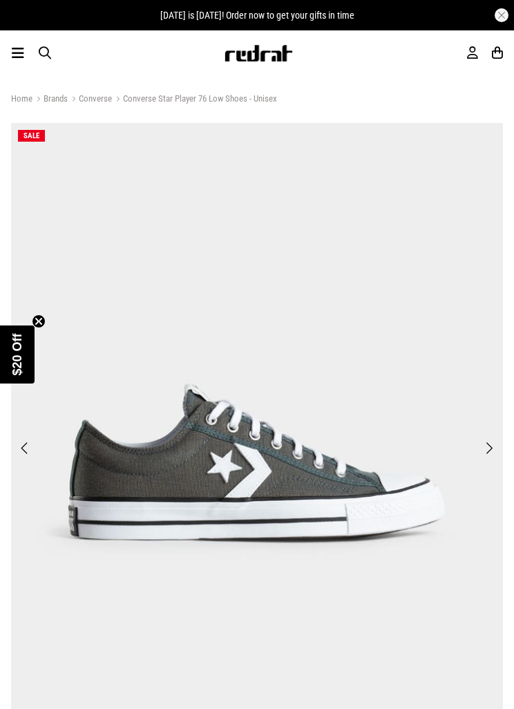 This screenshot has height=709, width=514. Describe the element at coordinates (259, 53) in the screenshot. I see `img: Redrat logo` at that location.